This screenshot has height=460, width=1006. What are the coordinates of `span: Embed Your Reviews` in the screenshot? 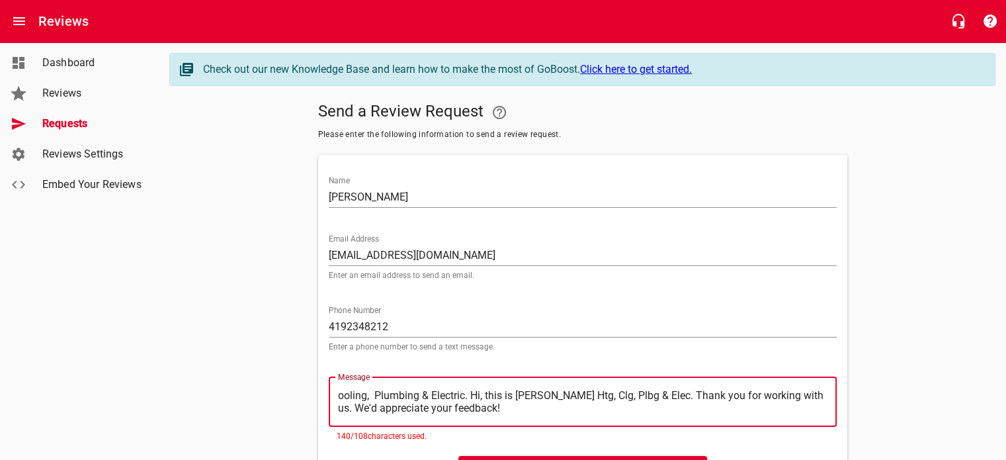 It's located at (93, 185).